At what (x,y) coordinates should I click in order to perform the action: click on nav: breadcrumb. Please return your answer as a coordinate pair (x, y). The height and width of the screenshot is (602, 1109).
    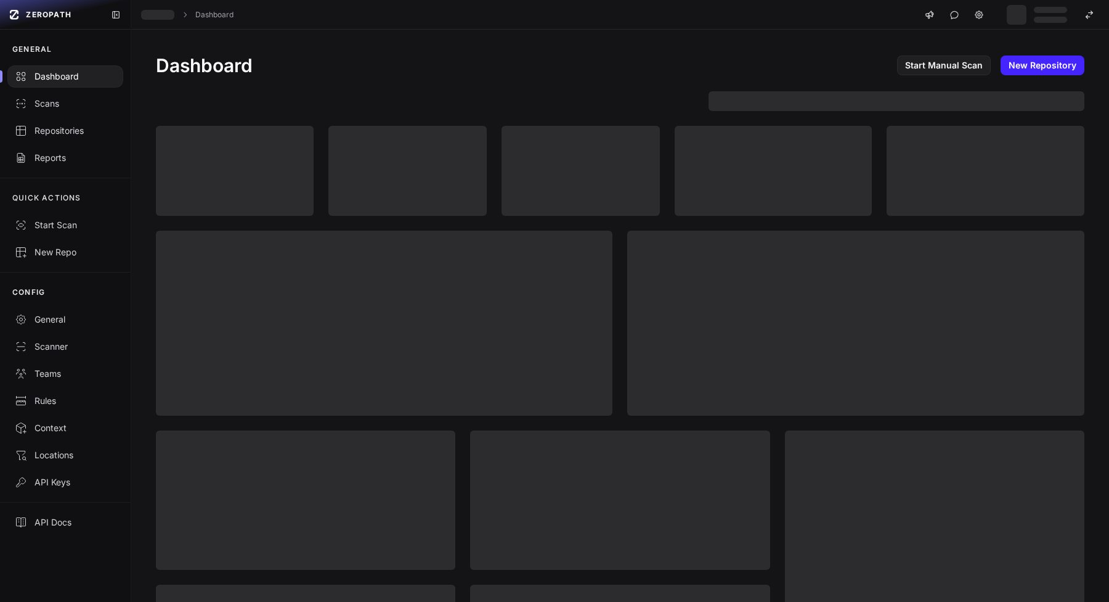
    Looking at the image, I should click on (187, 15).